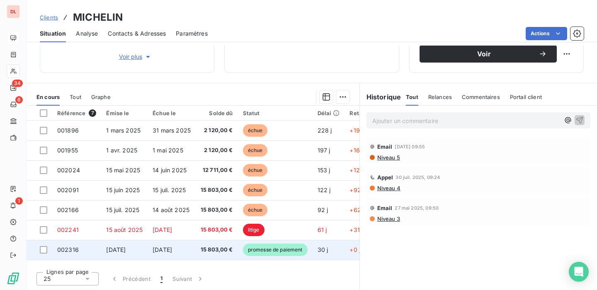 The image size is (597, 290). Describe the element at coordinates (49, 17) in the screenshot. I see `a: Clients` at that location.